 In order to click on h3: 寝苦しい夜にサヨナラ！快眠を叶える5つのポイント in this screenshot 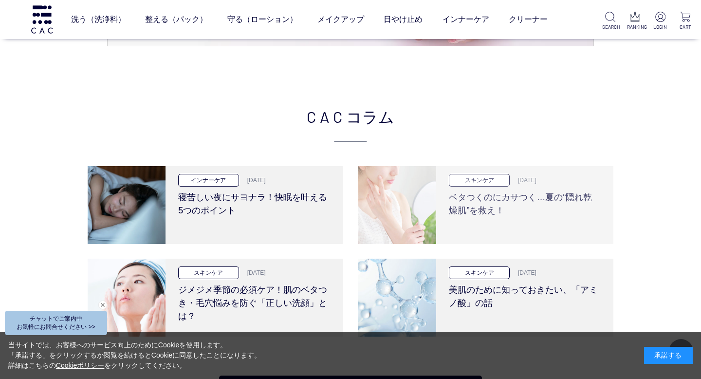, I will do `click(253, 201)`.